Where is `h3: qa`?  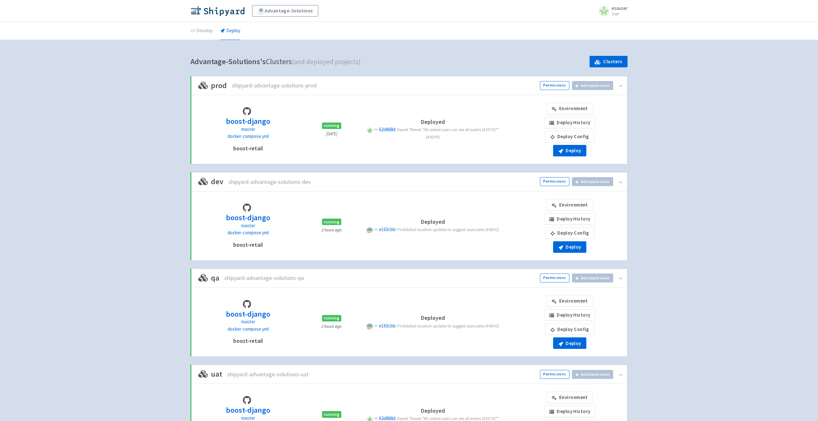 h3: qa is located at coordinates (209, 278).